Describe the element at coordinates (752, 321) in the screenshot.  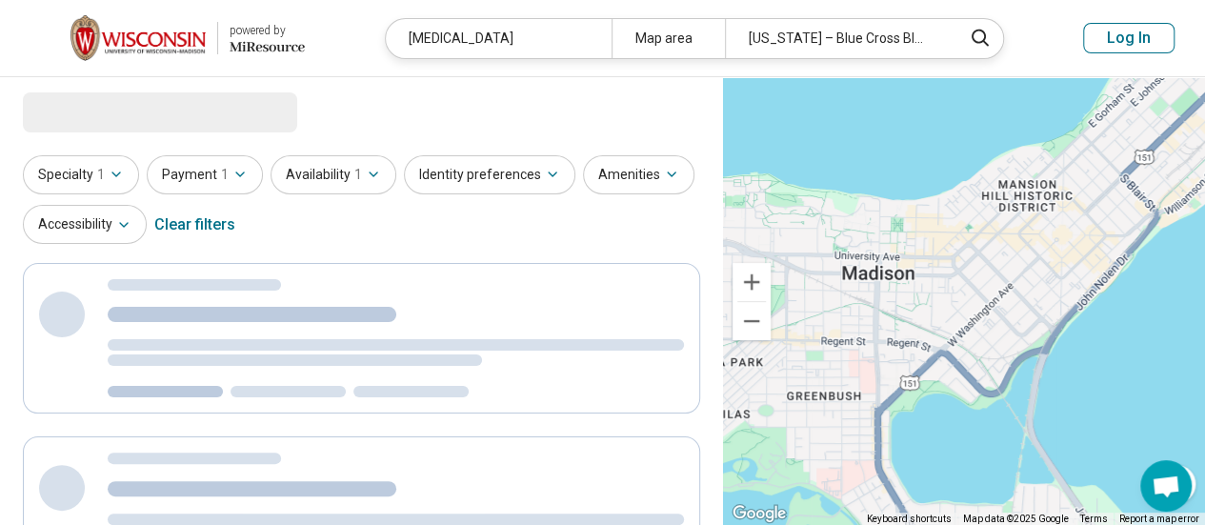
I see `button: Zoom out` at that location.